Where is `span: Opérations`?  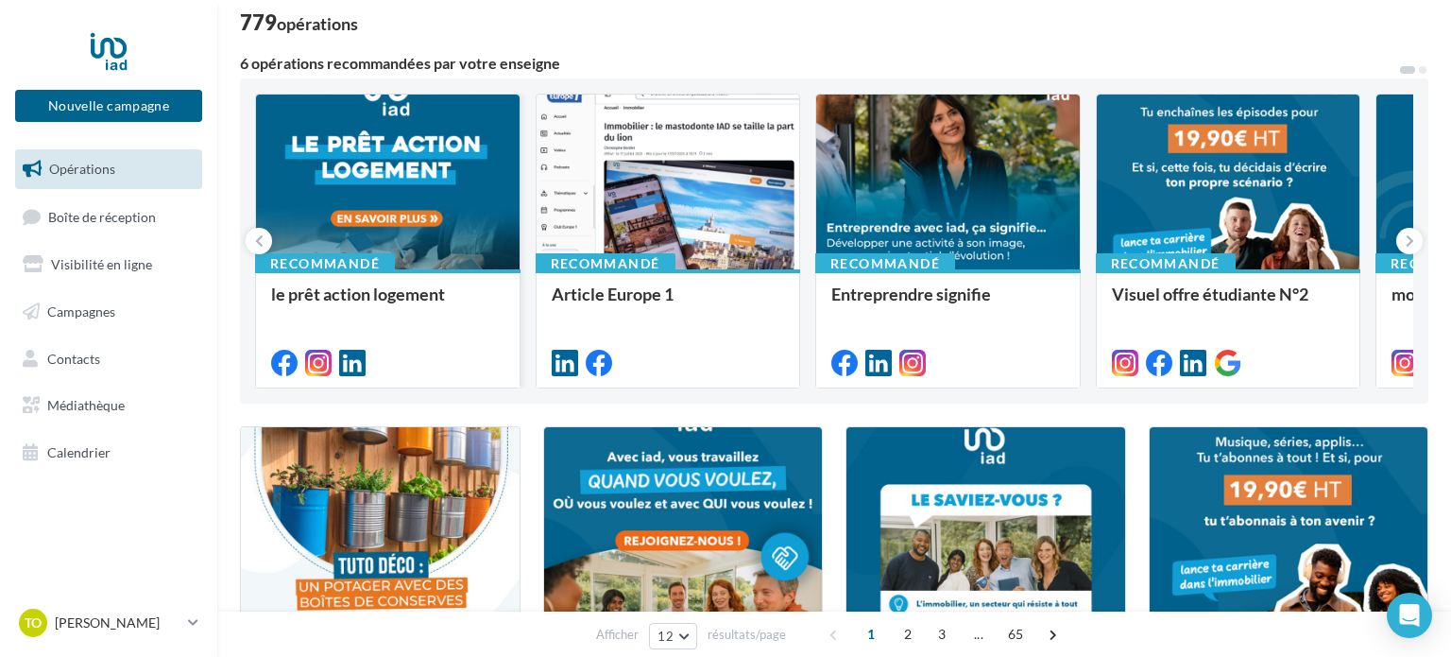
span: Opérations is located at coordinates (82, 168).